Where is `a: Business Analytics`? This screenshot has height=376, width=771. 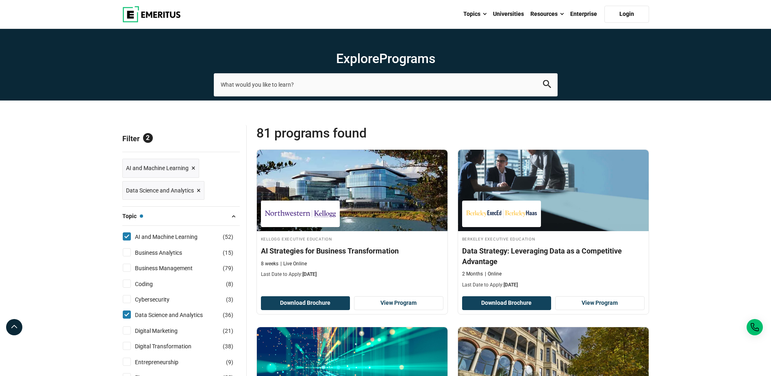
a: Business Analytics is located at coordinates (167, 253).